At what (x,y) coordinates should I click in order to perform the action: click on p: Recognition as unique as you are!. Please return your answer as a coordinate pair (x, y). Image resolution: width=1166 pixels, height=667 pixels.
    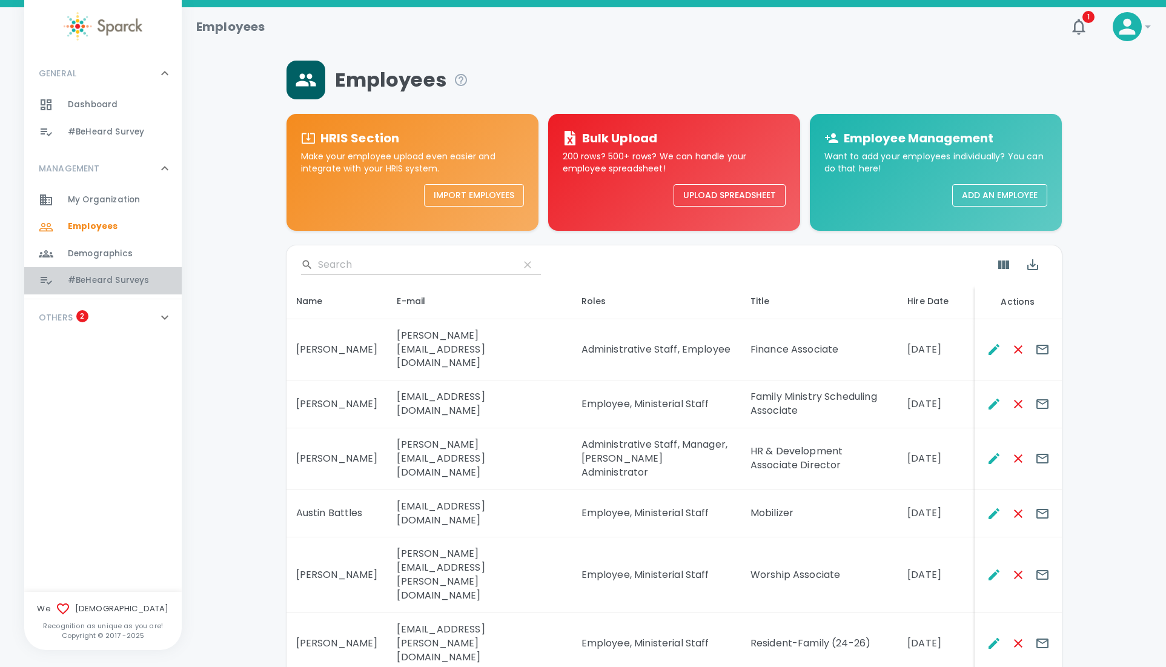
    Looking at the image, I should click on (103, 626).